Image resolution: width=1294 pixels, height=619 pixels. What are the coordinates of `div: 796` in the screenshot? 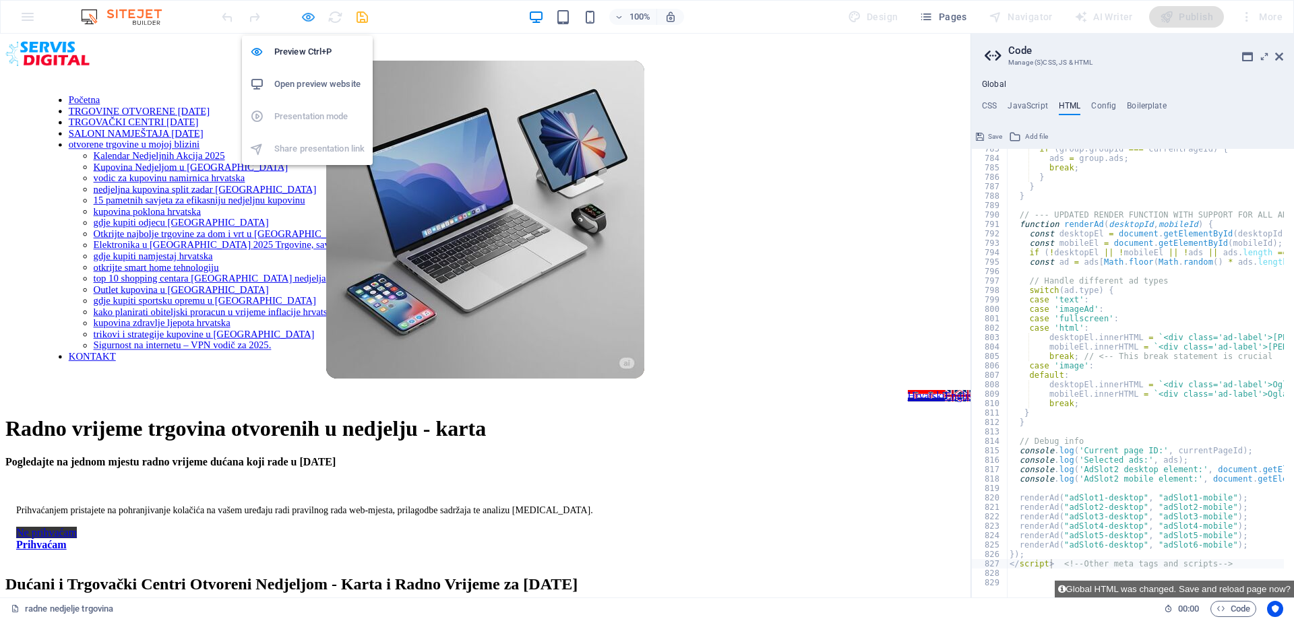 It's located at (990, 272).